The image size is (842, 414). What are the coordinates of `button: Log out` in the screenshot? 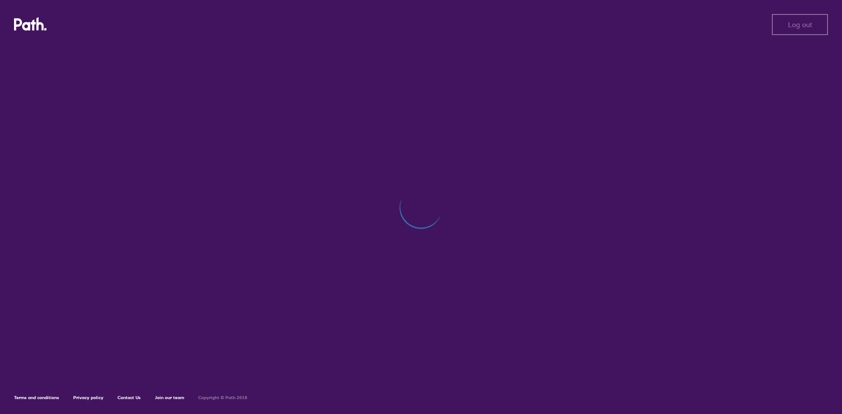 It's located at (800, 25).